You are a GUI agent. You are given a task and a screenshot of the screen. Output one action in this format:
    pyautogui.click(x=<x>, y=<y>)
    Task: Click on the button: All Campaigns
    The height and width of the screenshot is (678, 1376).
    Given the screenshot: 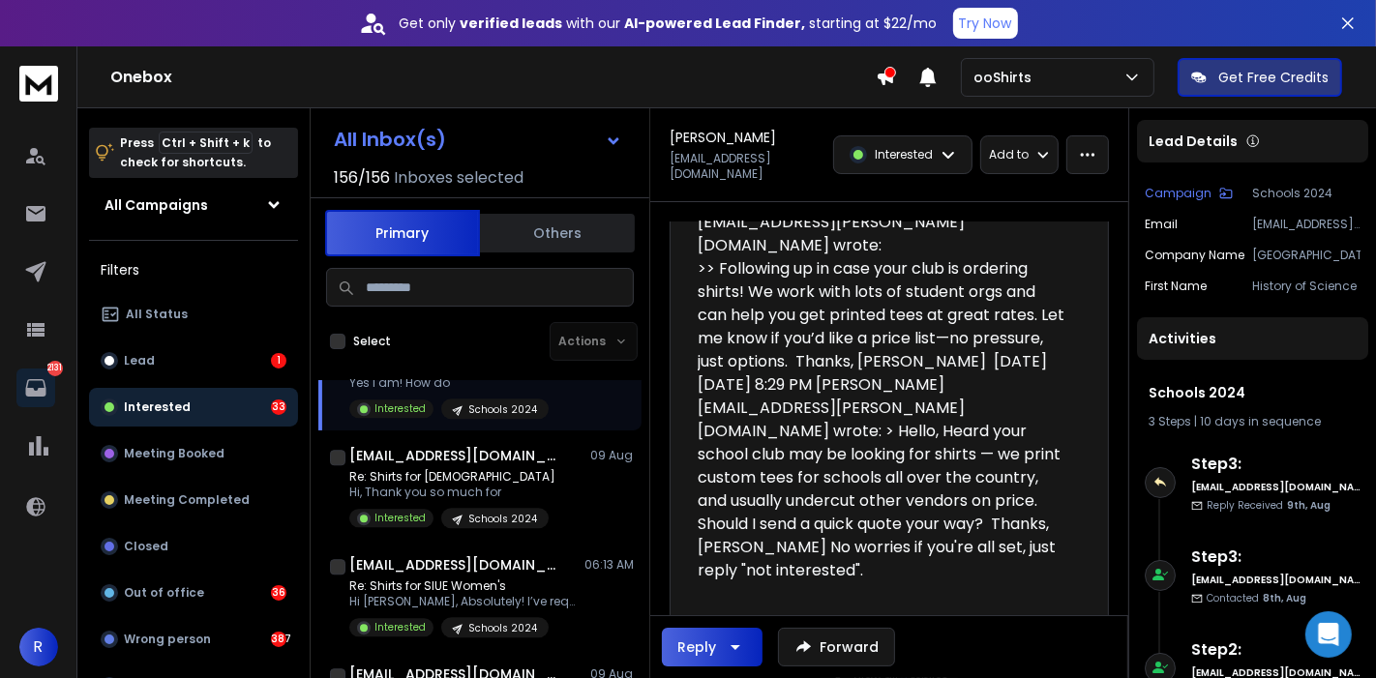 What is the action you would take?
    pyautogui.click(x=194, y=205)
    